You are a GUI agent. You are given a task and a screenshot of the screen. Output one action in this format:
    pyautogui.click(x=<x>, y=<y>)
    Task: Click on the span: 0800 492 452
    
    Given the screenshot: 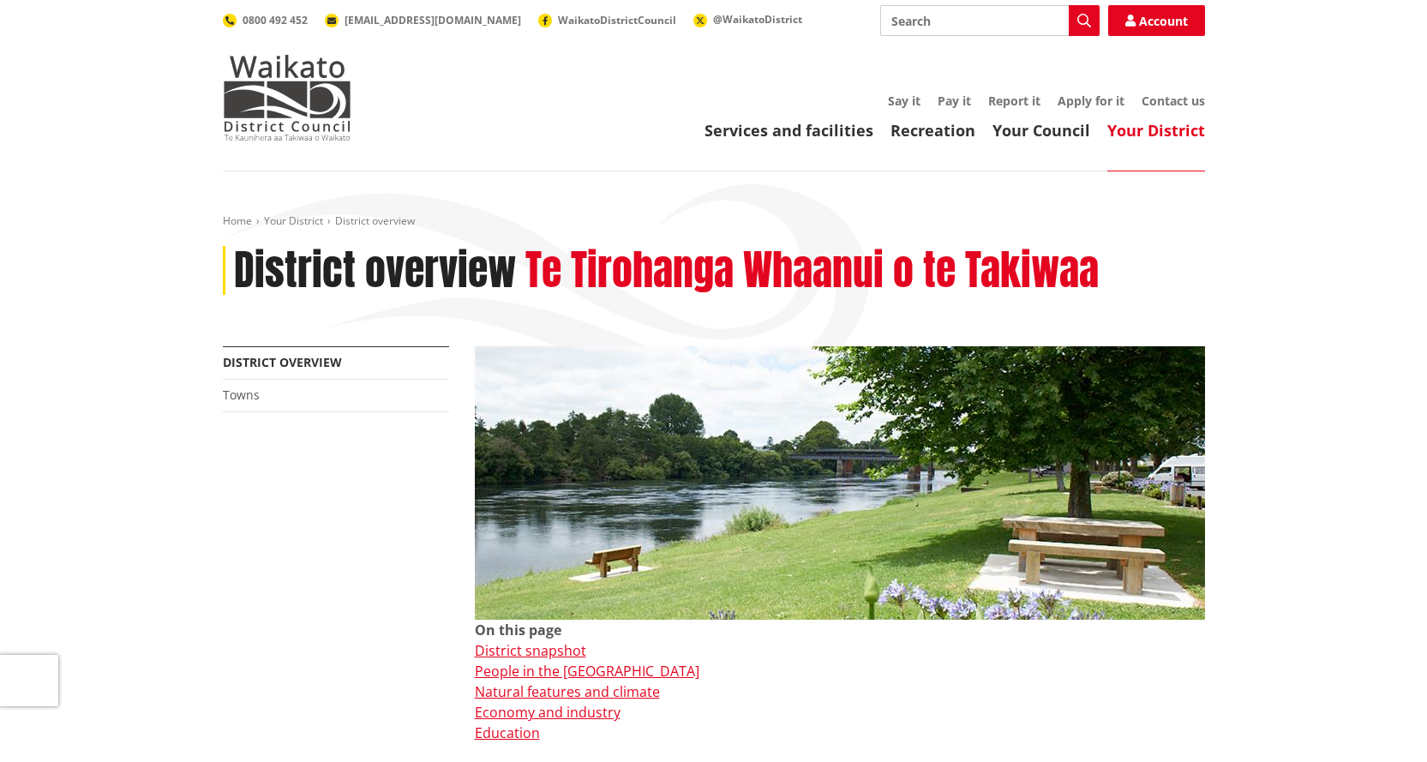 What is the action you would take?
    pyautogui.click(x=275, y=20)
    